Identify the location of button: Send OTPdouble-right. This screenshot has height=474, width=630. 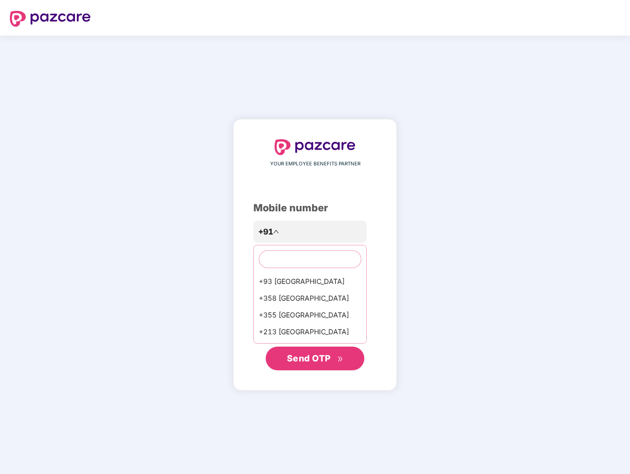
(315, 358).